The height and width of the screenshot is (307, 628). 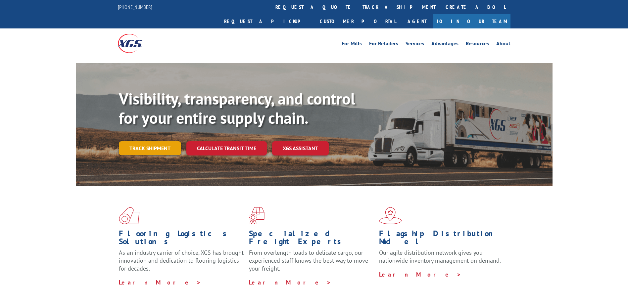 What do you see at coordinates (477, 45) in the screenshot?
I see `a: Resources` at bounding box center [477, 45].